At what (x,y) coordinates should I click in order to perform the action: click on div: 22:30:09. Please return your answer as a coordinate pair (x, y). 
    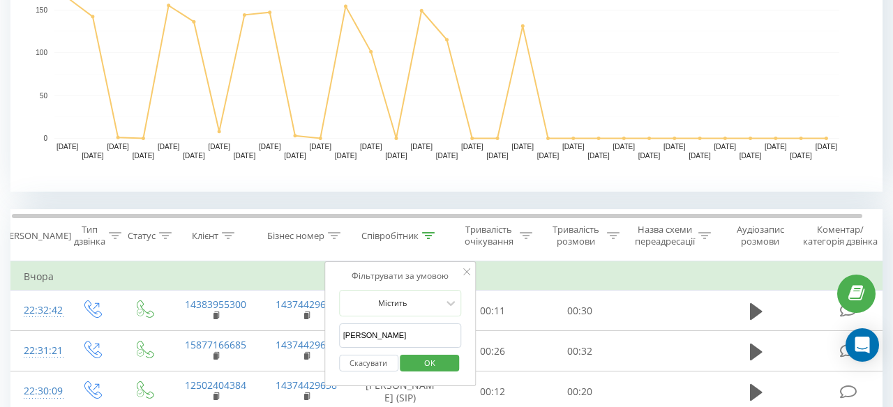
    Looking at the image, I should click on (38, 391).